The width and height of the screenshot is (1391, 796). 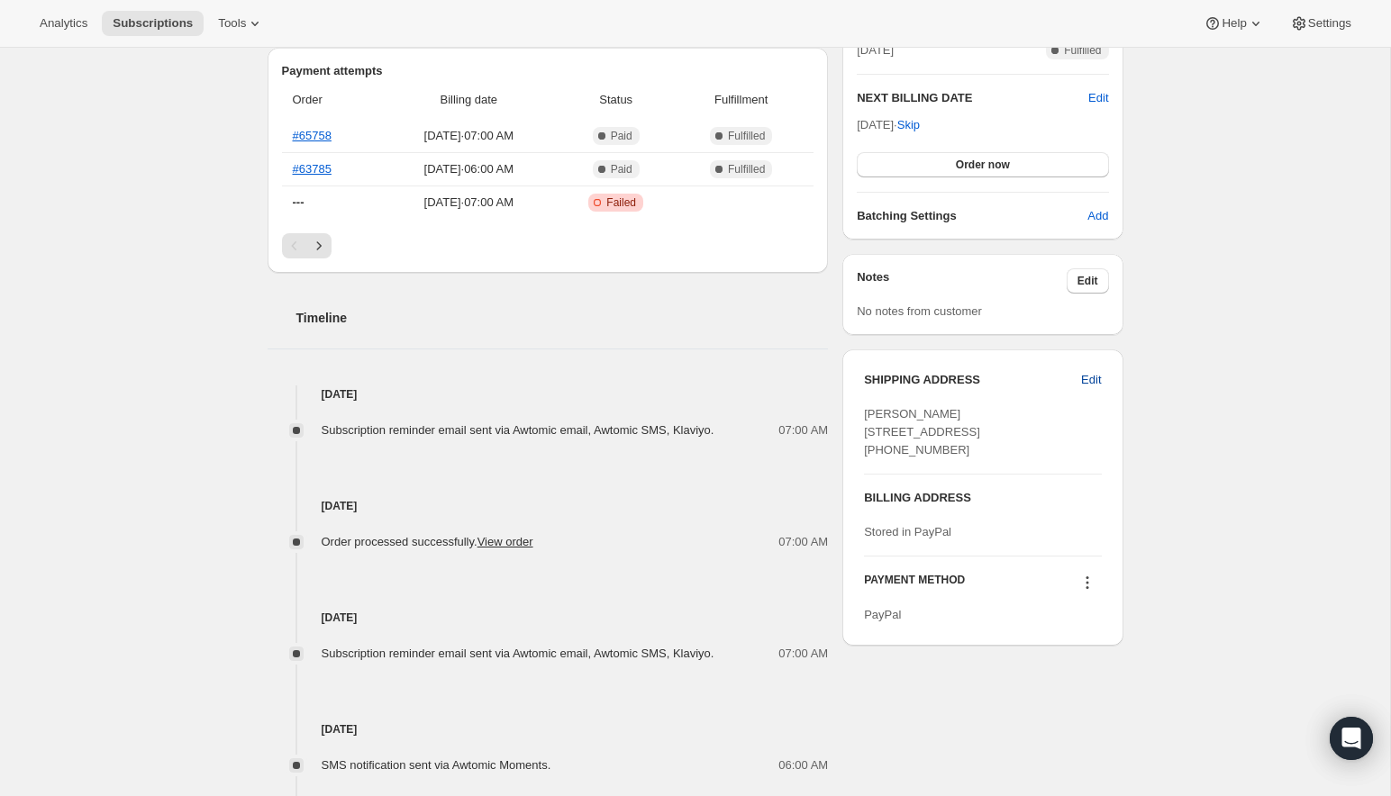 What do you see at coordinates (152, 23) in the screenshot?
I see `button: Subscriptions` at bounding box center [152, 23].